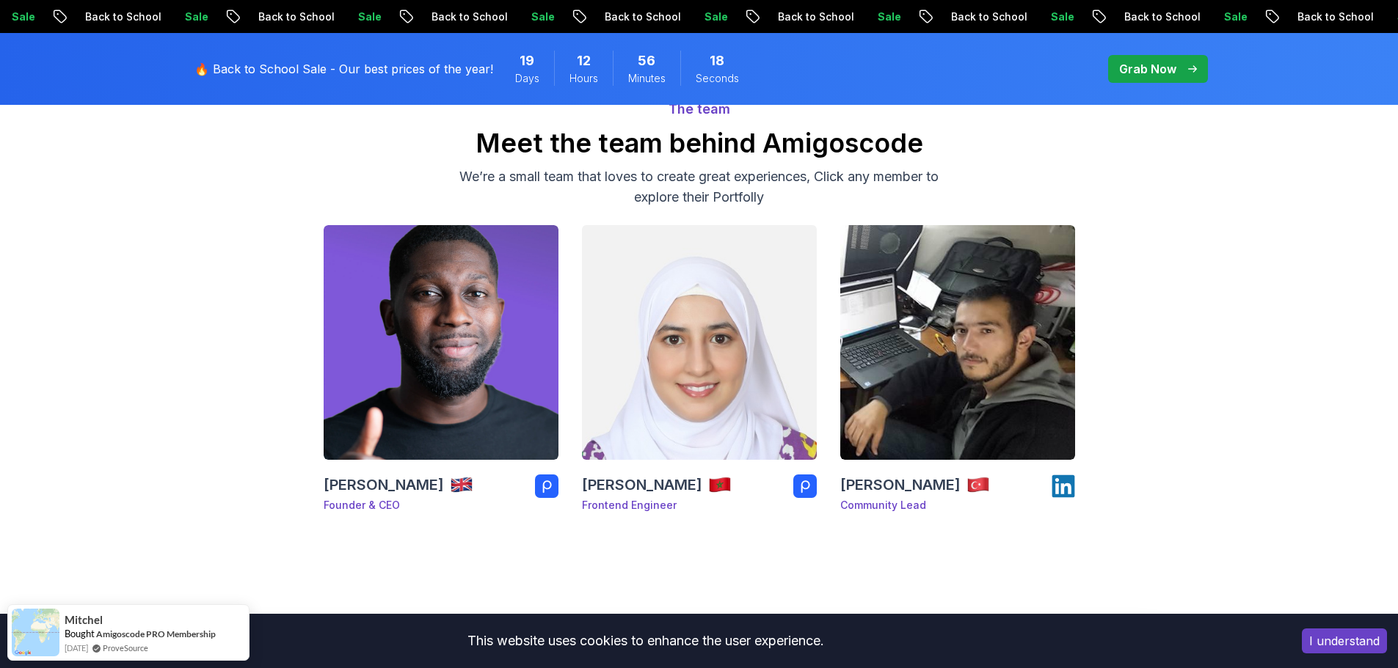 The height and width of the screenshot is (668, 1398). I want to click on span: 18 Seconds, so click(717, 61).